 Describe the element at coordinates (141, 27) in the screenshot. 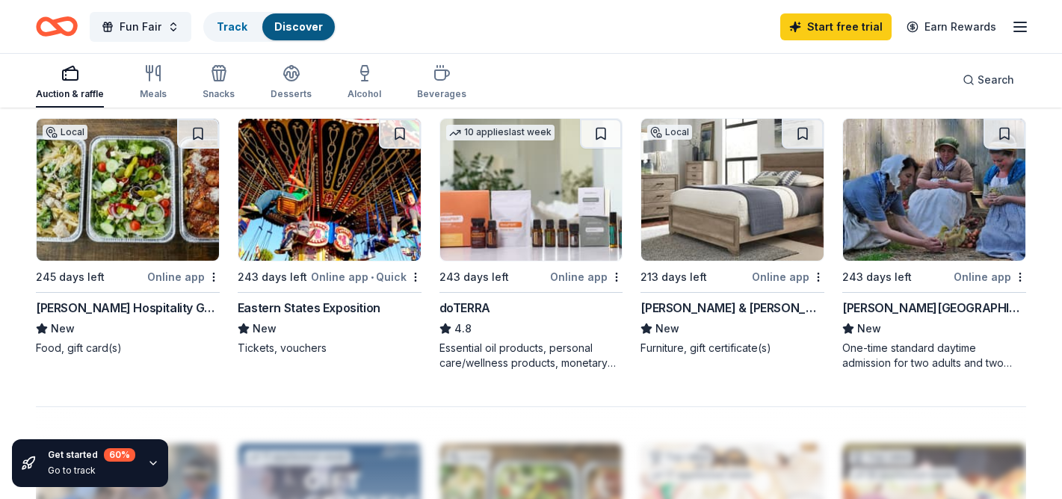

I see `span: Fun Fair` at that location.